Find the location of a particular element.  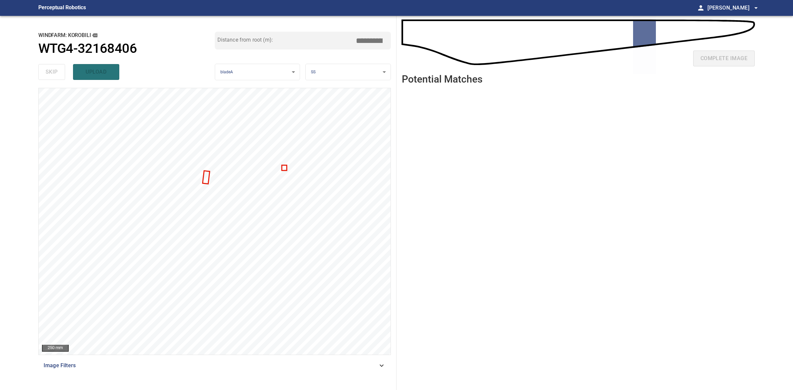

h2: Potential Matches is located at coordinates (442, 79).